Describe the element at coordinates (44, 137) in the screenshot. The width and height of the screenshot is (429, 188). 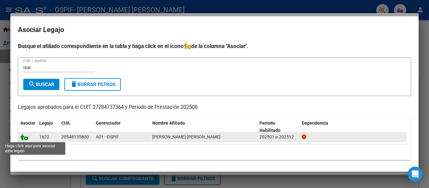
I see `span: 1622` at that location.